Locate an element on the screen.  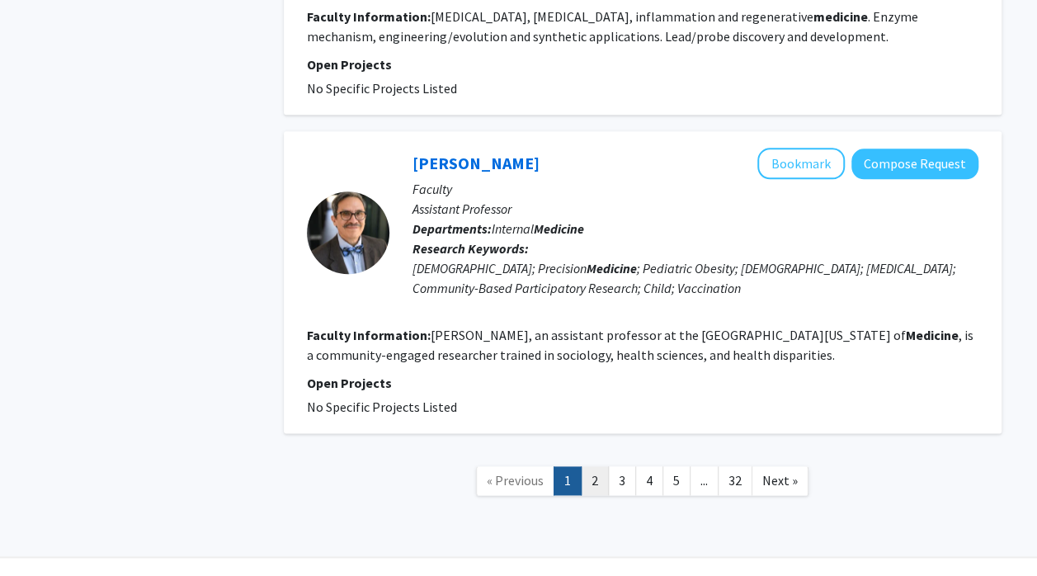
b: Departments: is located at coordinates (452, 229).